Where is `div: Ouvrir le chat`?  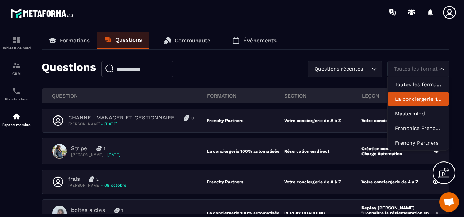
div: Ouvrir le chat is located at coordinates (449, 202).